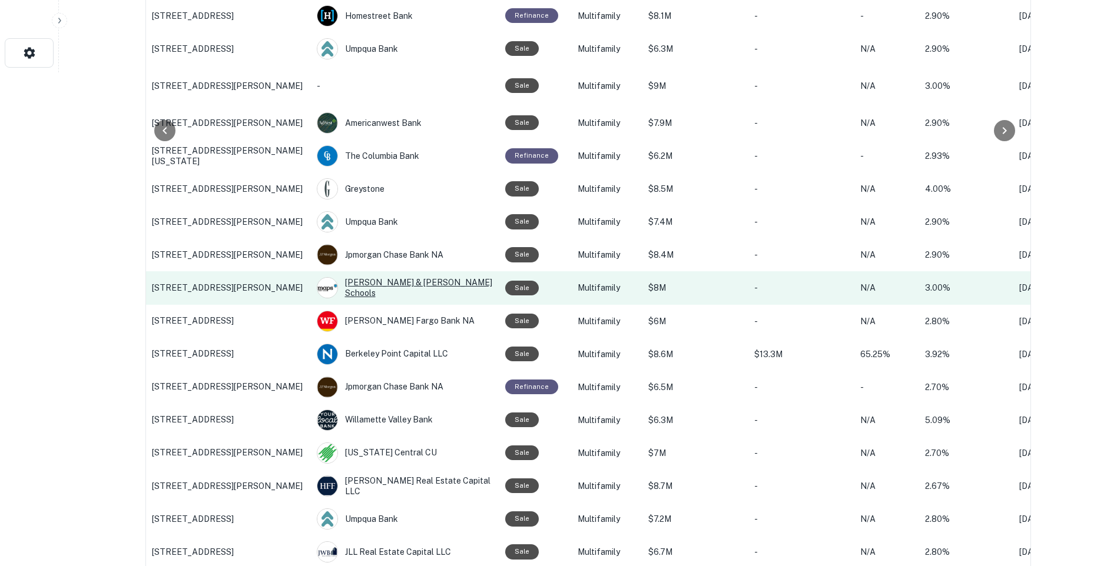 This screenshot has height=566, width=1117. I want to click on div: Greystone, so click(405, 189).